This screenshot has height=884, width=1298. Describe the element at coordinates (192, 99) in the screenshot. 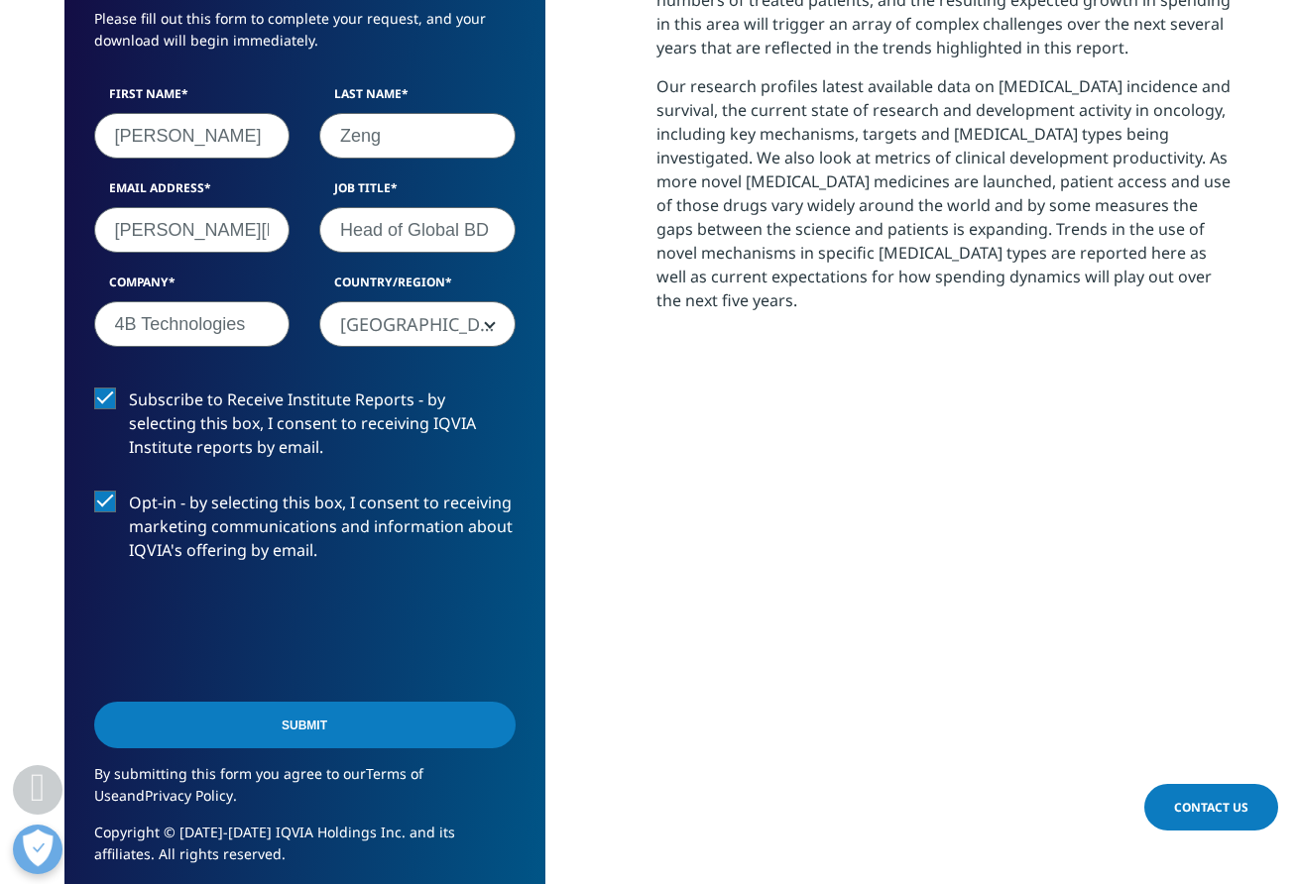

I see `label: First Name` at that location.